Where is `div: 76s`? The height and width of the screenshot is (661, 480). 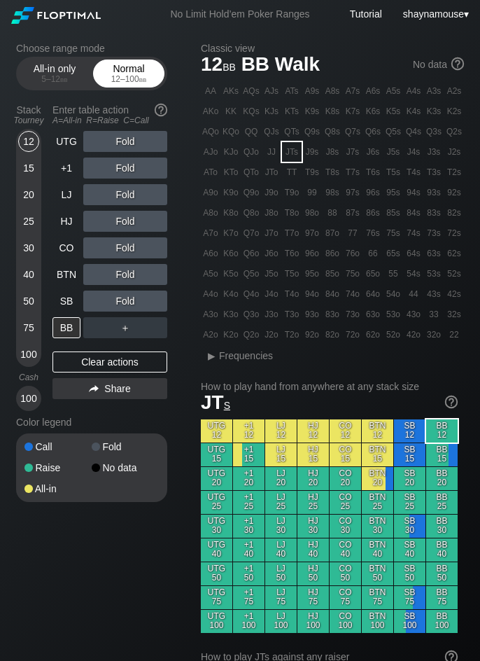 div: 76s is located at coordinates (373, 233).